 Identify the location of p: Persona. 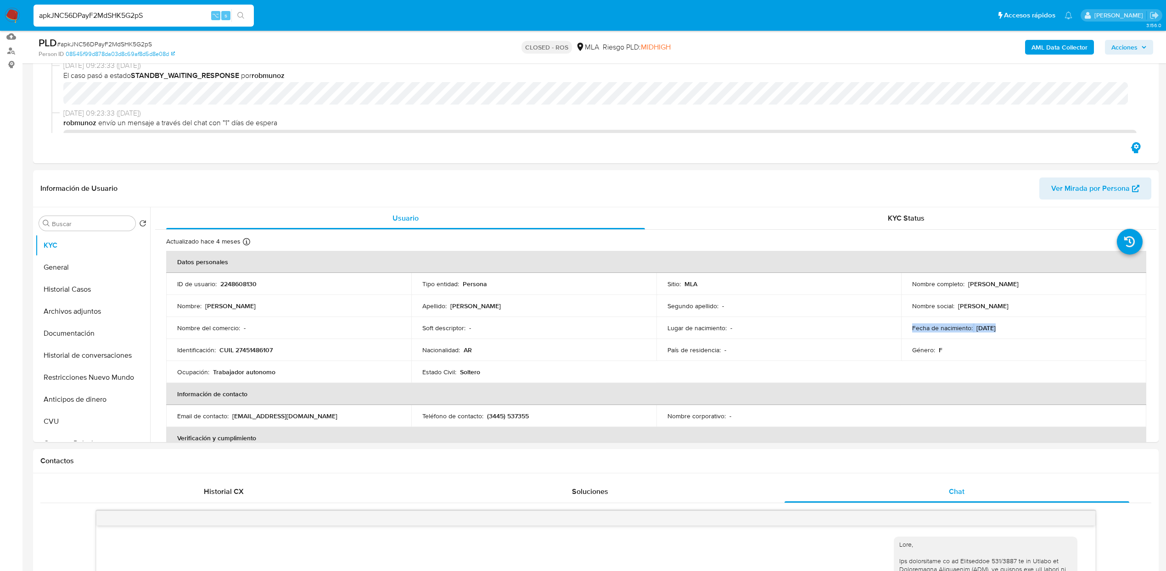
(475, 284).